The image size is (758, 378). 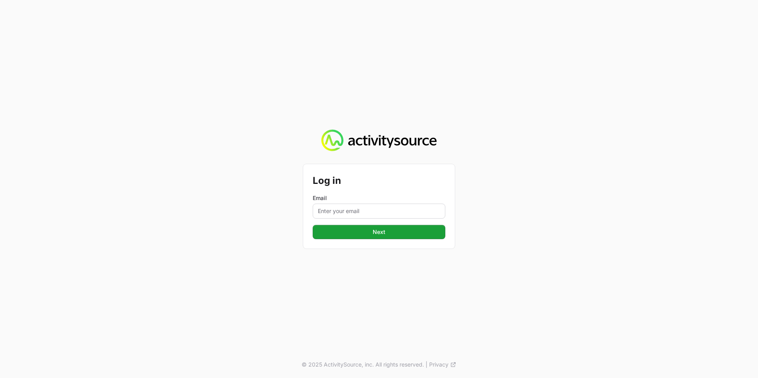 What do you see at coordinates (379, 211) in the screenshot?
I see `input: Enter your email` at bounding box center [379, 211].